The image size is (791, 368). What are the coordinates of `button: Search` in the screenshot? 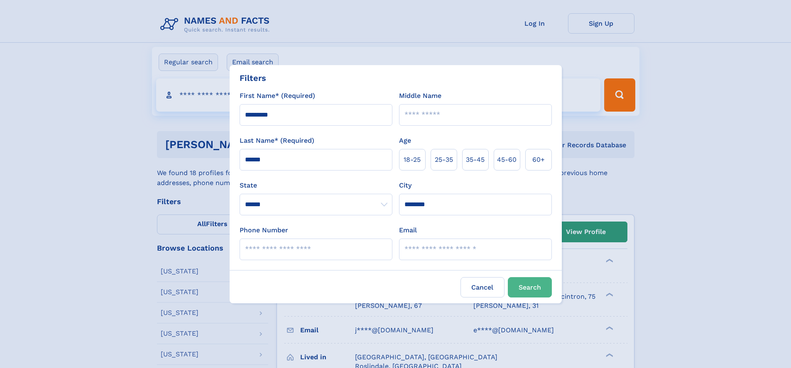 It's located at (530, 287).